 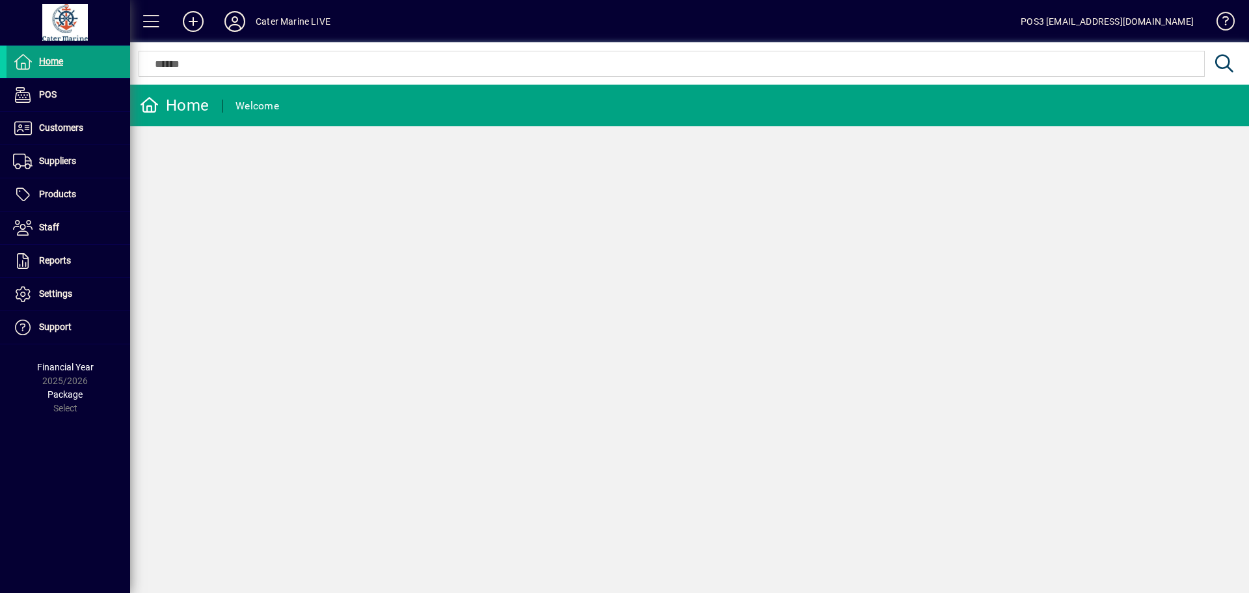 What do you see at coordinates (51, 61) in the screenshot?
I see `span: Home` at bounding box center [51, 61].